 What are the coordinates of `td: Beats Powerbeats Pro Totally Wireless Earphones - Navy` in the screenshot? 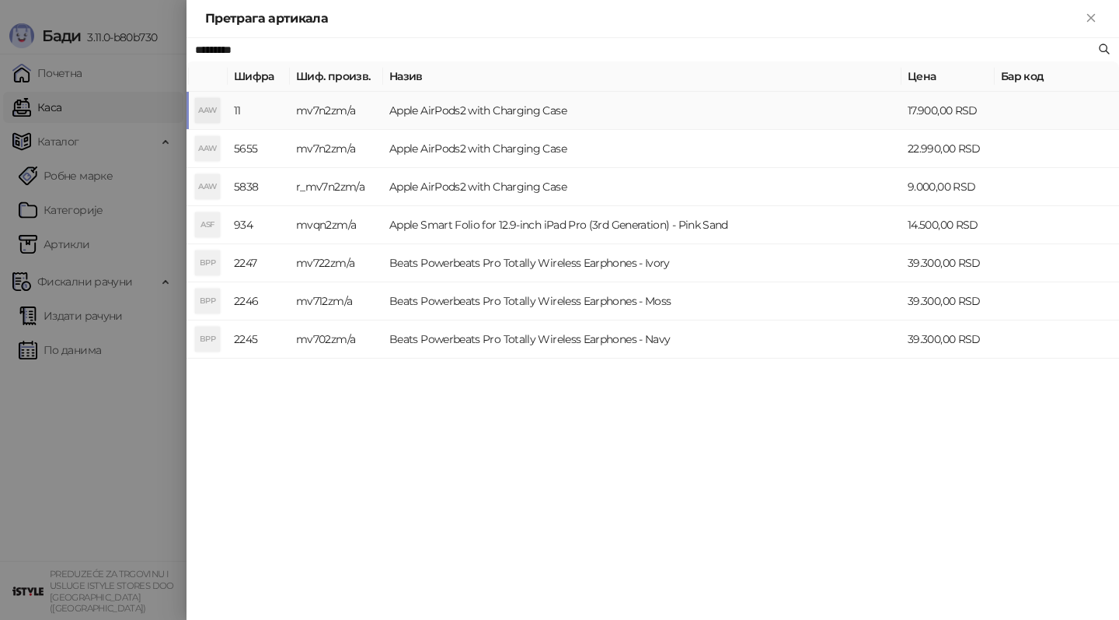 It's located at (642, 339).